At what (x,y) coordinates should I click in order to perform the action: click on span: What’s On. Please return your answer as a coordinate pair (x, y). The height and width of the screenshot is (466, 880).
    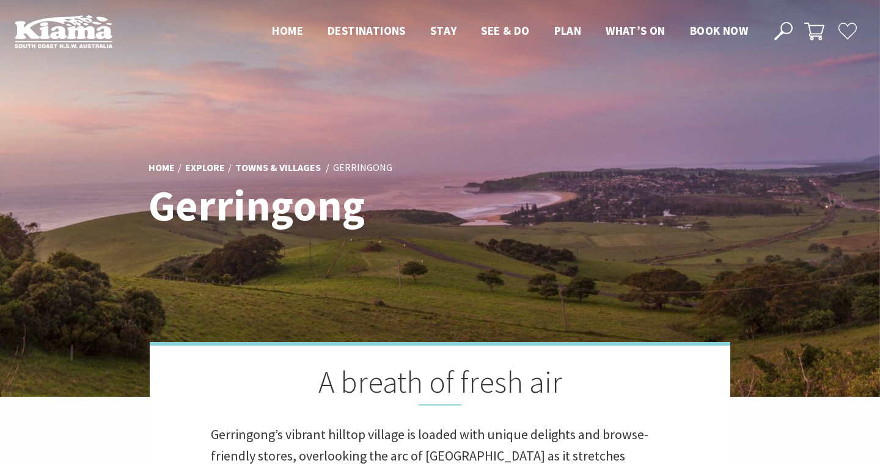
    Looking at the image, I should click on (636, 31).